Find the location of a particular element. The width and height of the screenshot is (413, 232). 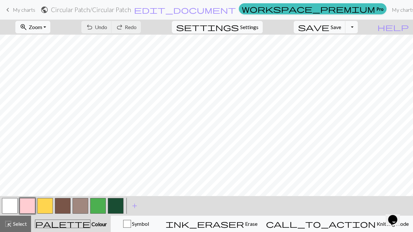

button: SettingsSettings is located at coordinates (217, 27).